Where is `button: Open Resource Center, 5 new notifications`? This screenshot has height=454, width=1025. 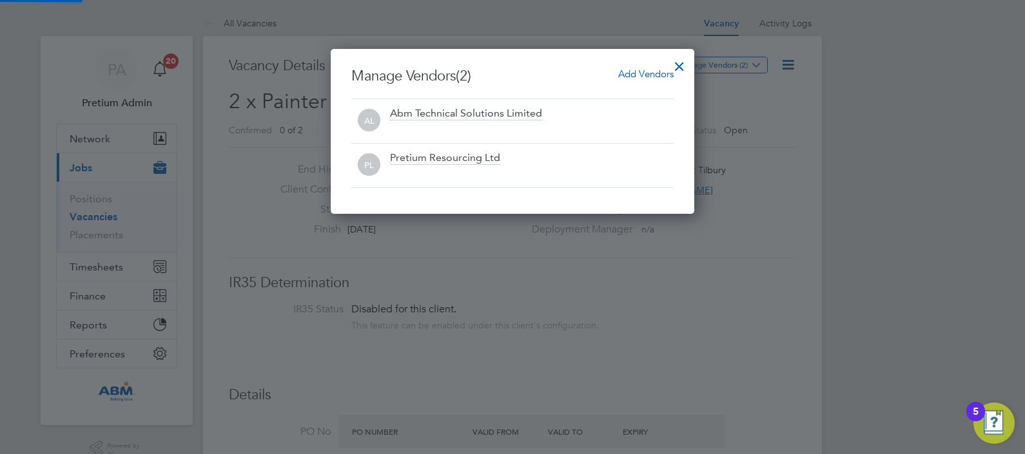
button: Open Resource Center, 5 new notifications is located at coordinates (994, 423).